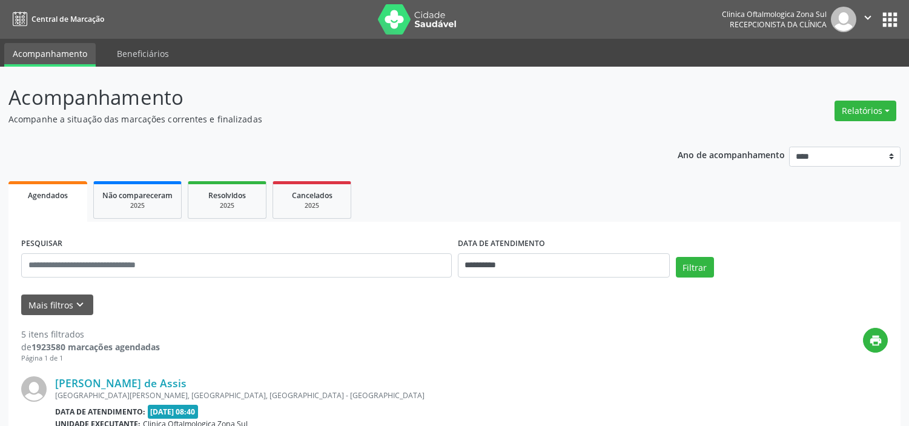  I want to click on label: PESQUISAR, so click(42, 244).